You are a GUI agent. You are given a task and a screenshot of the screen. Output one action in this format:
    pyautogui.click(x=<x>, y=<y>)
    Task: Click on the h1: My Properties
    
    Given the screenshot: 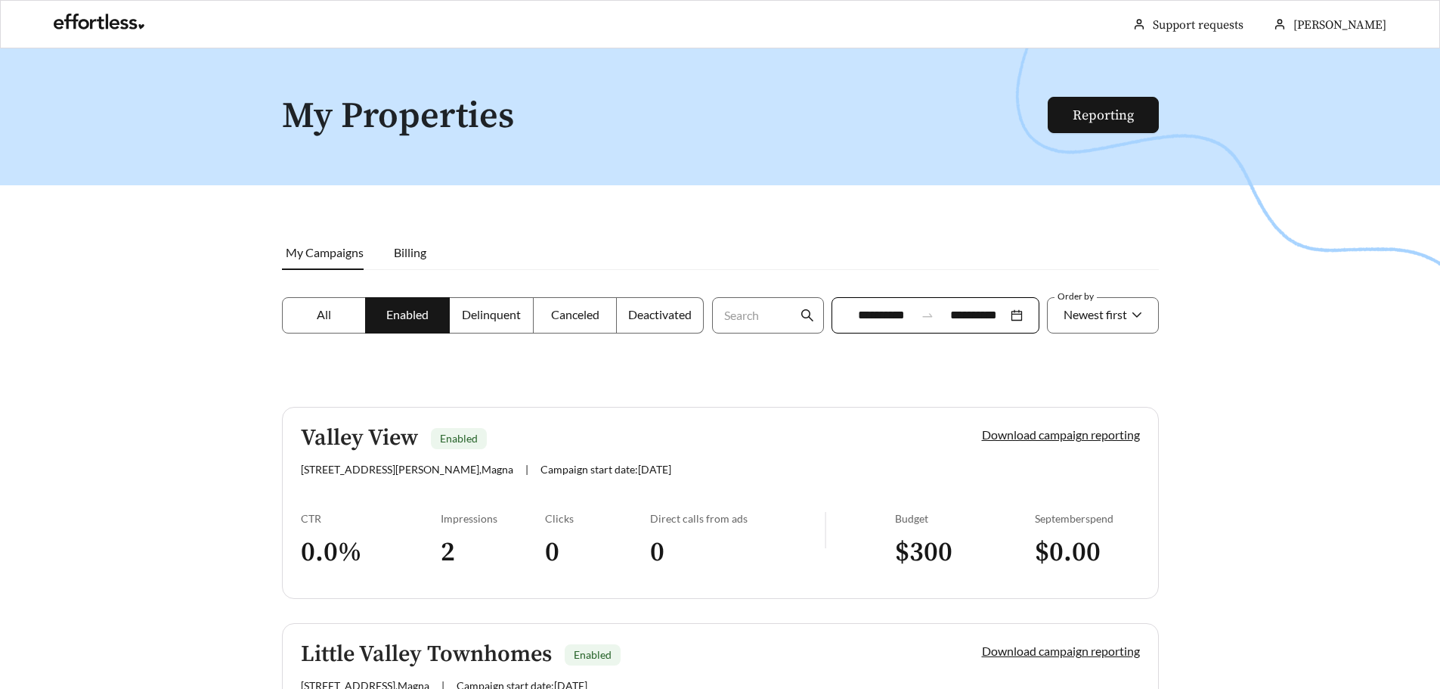 What is the action you would take?
    pyautogui.click(x=665, y=116)
    